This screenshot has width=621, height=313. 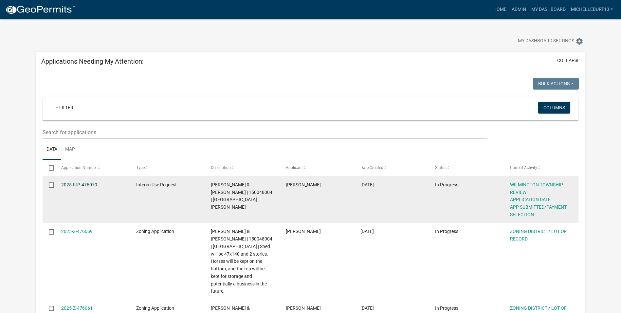 I want to click on a: + Filter, so click(x=65, y=107).